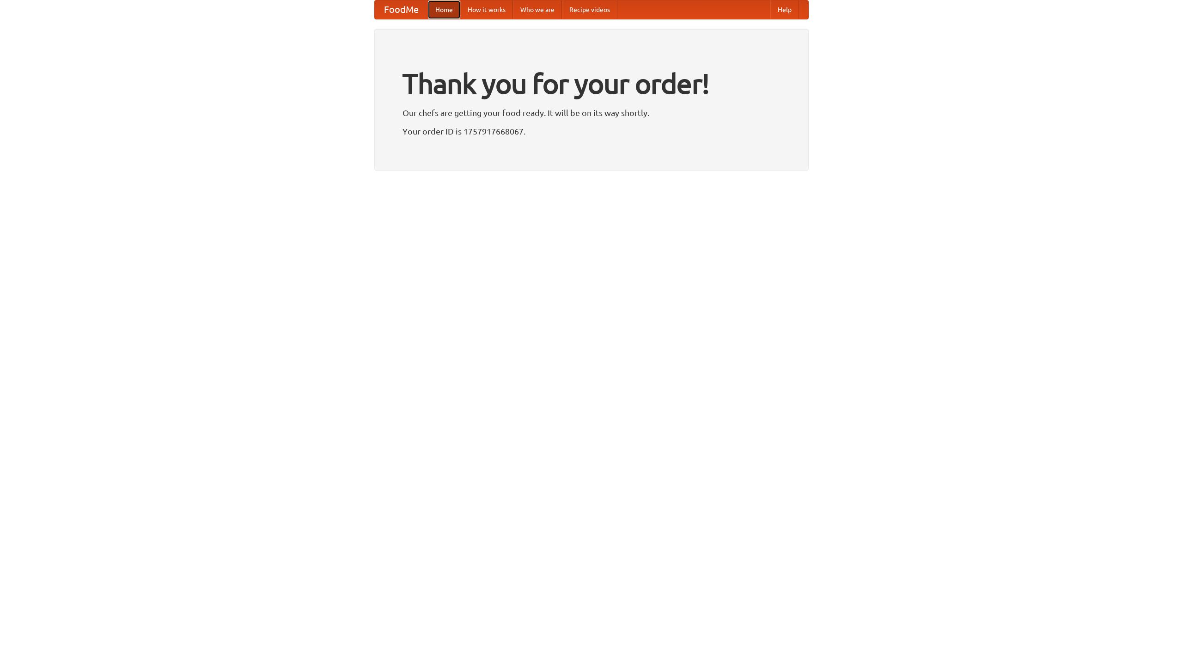  I want to click on a: Home, so click(444, 10).